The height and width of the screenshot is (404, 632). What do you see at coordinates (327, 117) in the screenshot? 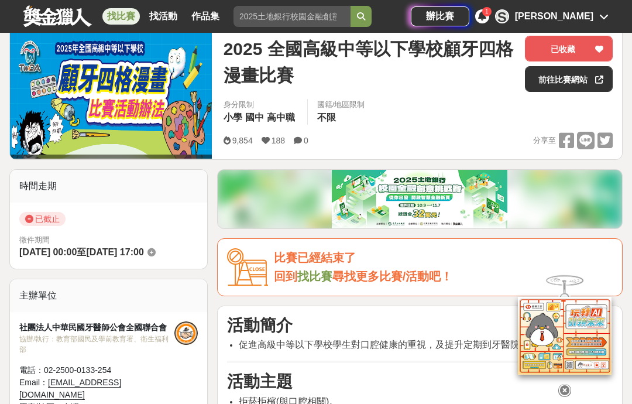
I see `span: 不限` at bounding box center [327, 117].